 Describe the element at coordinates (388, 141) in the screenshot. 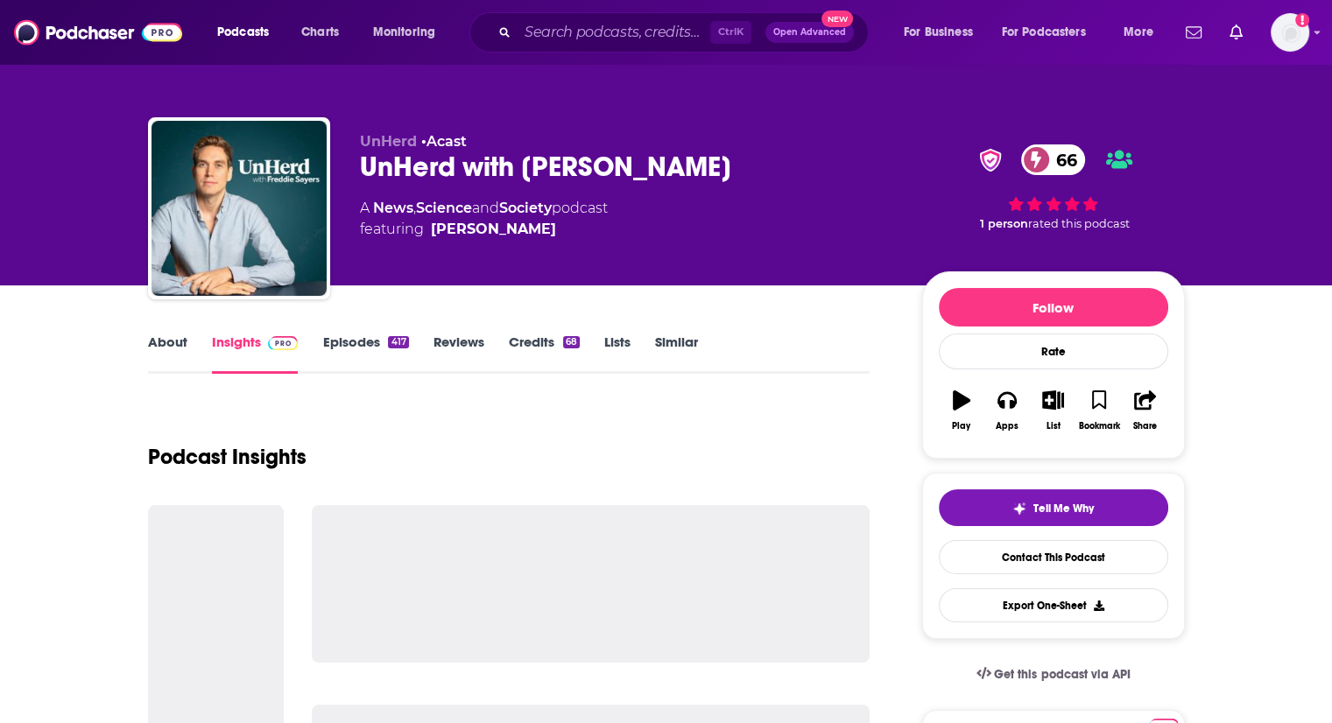

I see `span: UnHerd` at that location.